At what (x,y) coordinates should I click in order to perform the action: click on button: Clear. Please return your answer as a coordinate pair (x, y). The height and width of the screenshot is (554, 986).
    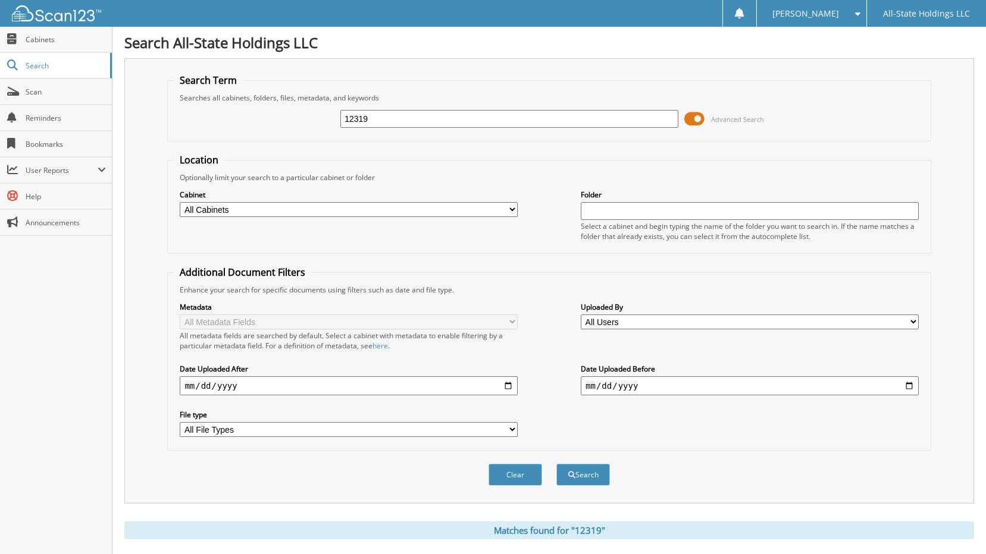
    Looking at the image, I should click on (515, 475).